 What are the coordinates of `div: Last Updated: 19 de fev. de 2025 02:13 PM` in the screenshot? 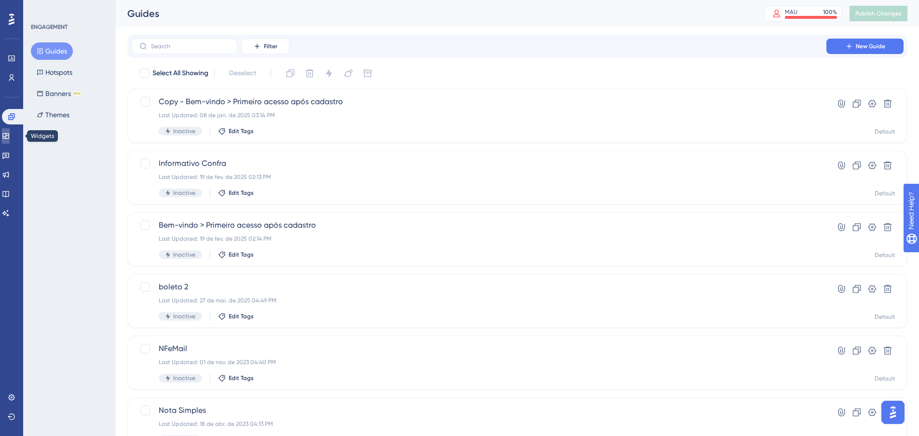 It's located at (478, 177).